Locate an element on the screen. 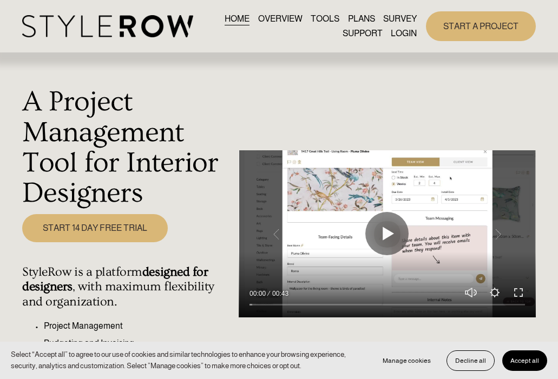  button: Manage cookies is located at coordinates (406, 361).